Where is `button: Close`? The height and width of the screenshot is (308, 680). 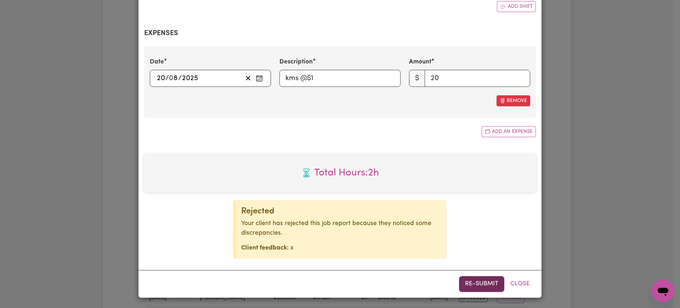 button: Close is located at coordinates (520, 284).